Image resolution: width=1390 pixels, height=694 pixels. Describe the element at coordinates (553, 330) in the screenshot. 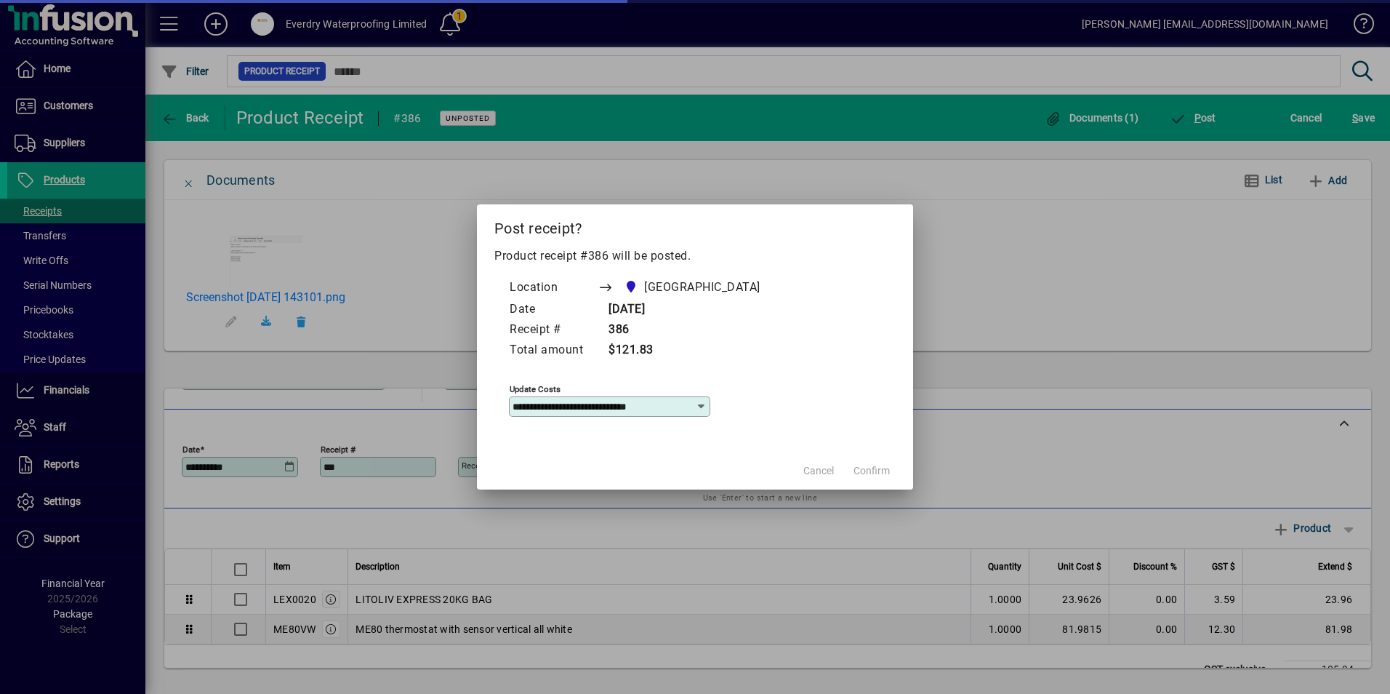

I see `td: Receipt #` at that location.